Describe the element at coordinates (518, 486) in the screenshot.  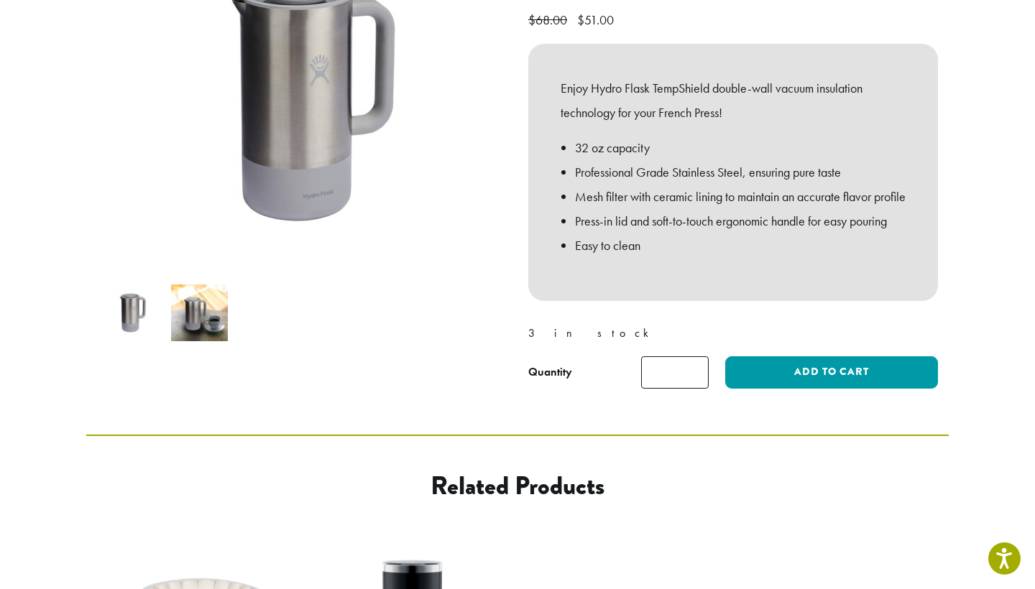
I see `h2: Related products` at that location.